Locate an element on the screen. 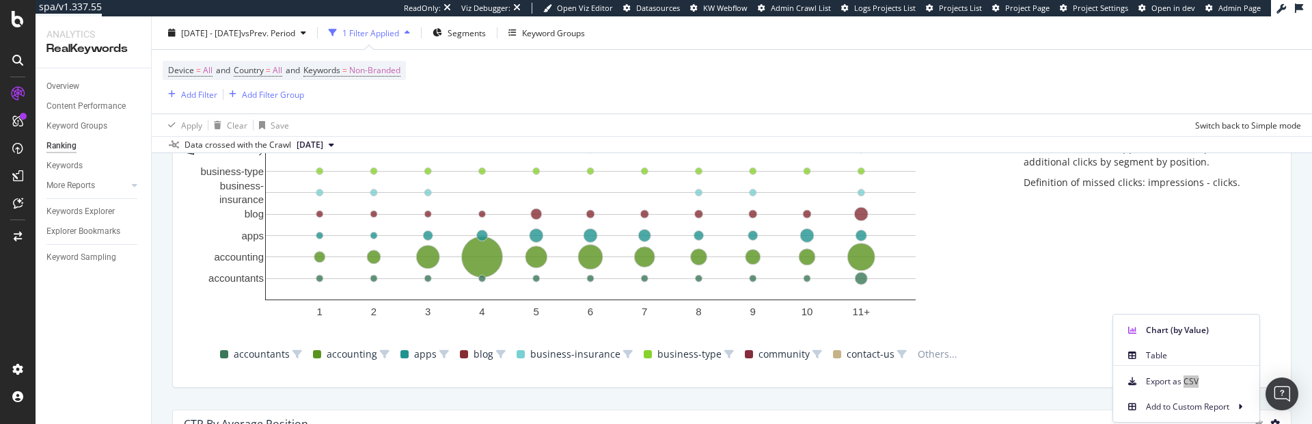 This screenshot has height=424, width=1312. span: Project Settings is located at coordinates (1100, 8).